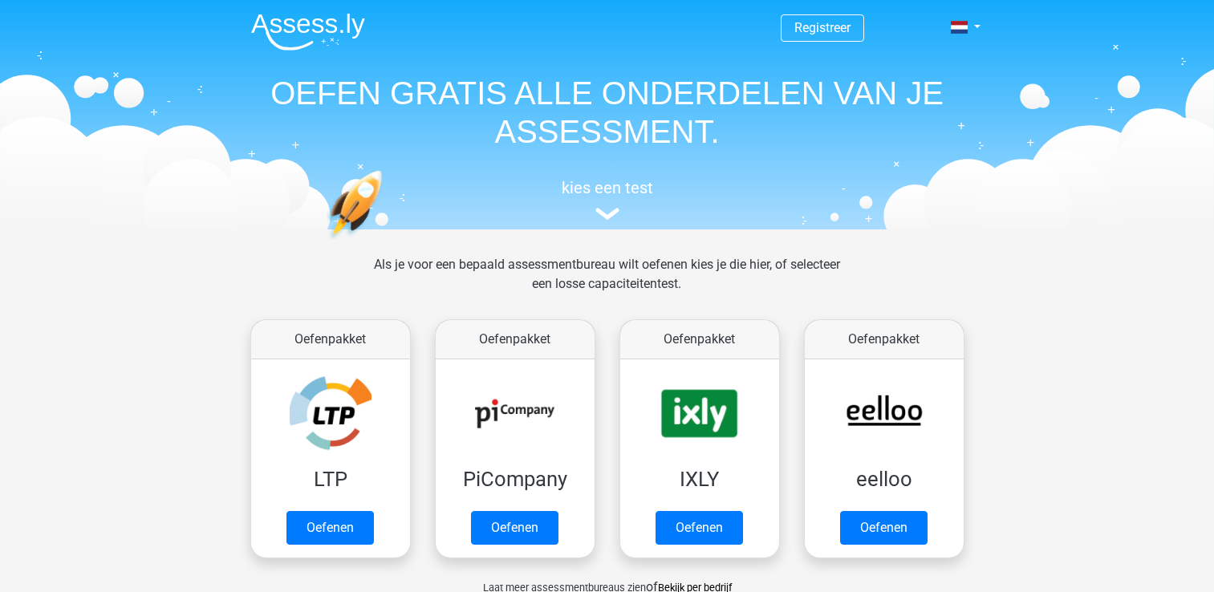 The image size is (1214, 592). Describe the element at coordinates (607, 188) in the screenshot. I see `h5: kies een test` at that location.